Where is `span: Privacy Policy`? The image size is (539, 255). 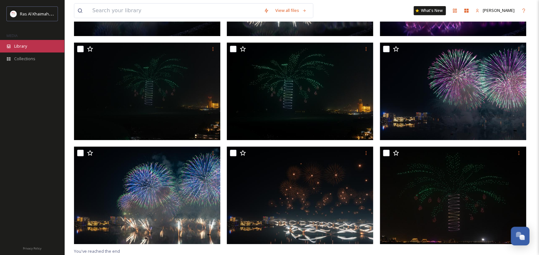 span: Privacy Policy is located at coordinates (32, 248).